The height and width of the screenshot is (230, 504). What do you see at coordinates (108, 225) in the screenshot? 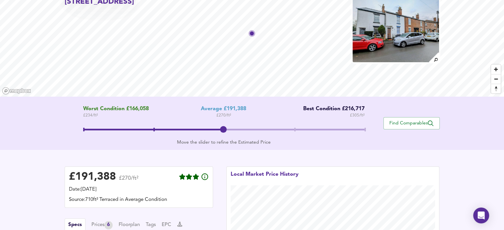
I see `div: 6` at bounding box center [108, 225].